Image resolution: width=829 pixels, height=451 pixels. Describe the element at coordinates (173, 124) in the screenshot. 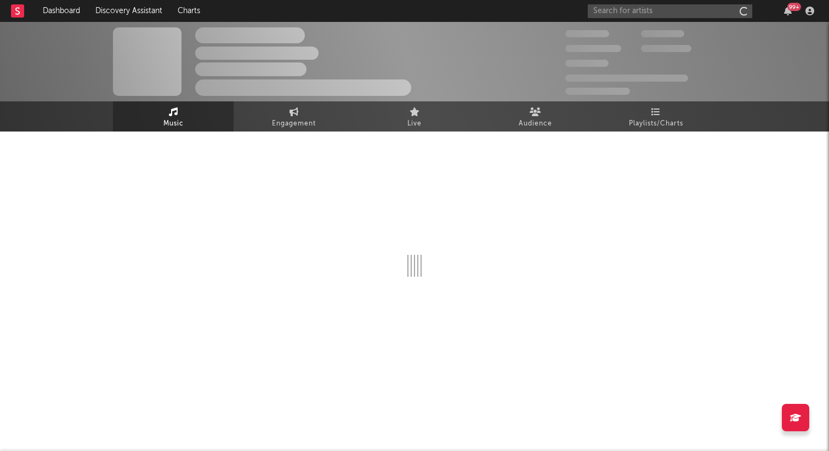

I see `span: Music` at that location.